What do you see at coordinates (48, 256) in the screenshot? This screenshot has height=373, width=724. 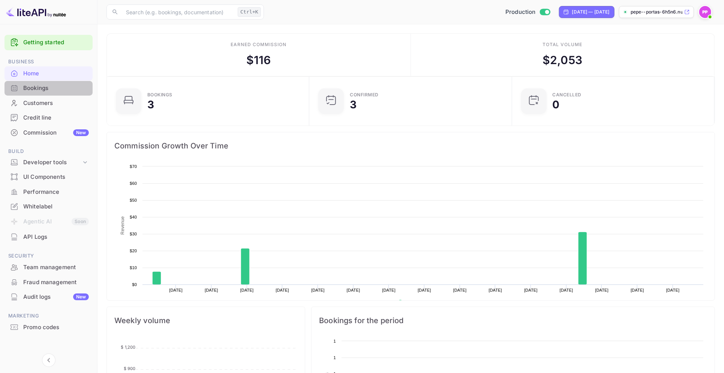 I see `span: Security` at bounding box center [48, 256].